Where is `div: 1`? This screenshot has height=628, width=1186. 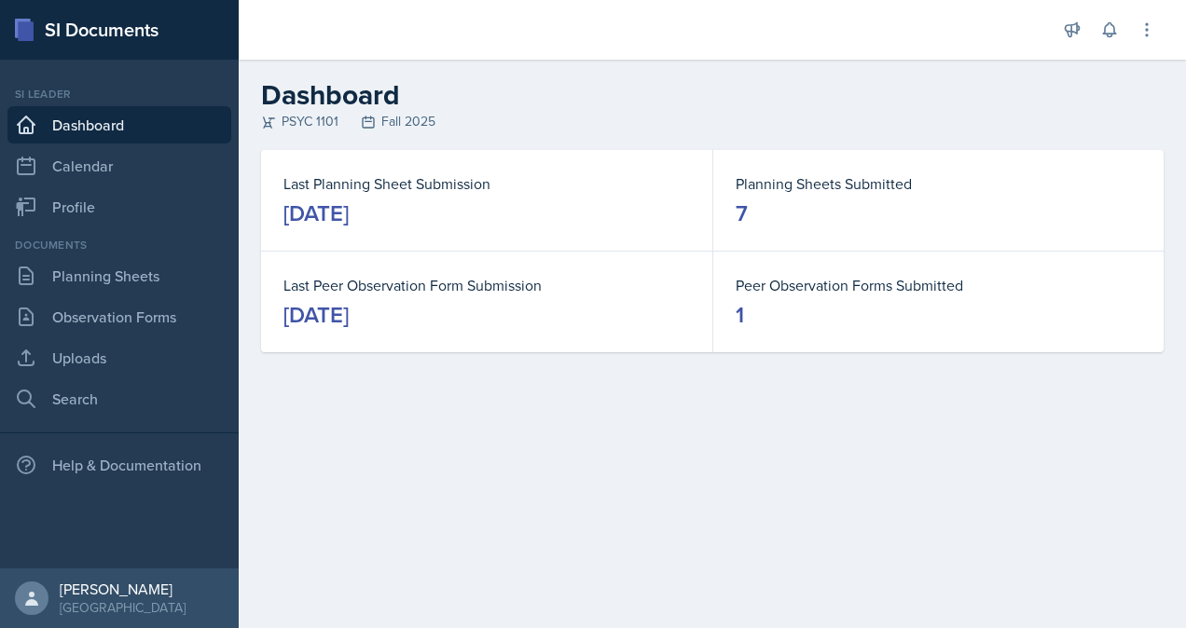
div: 1 is located at coordinates (739, 315).